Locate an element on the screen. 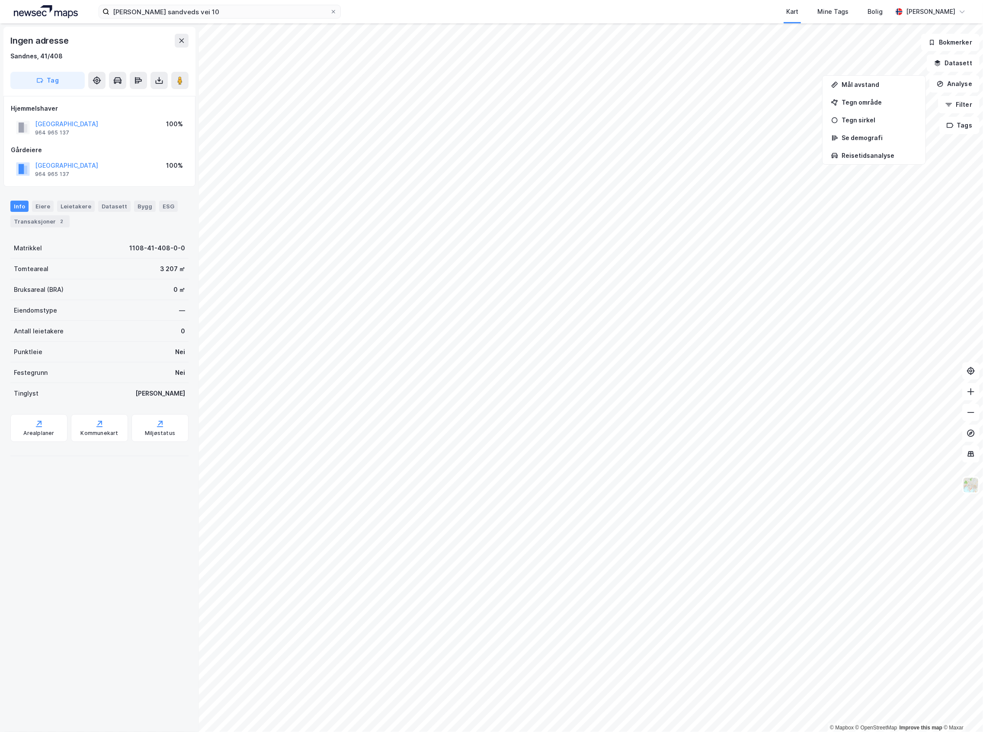 This screenshot has width=983, height=732. div: Kontrollprogram for chat is located at coordinates (961, 711).